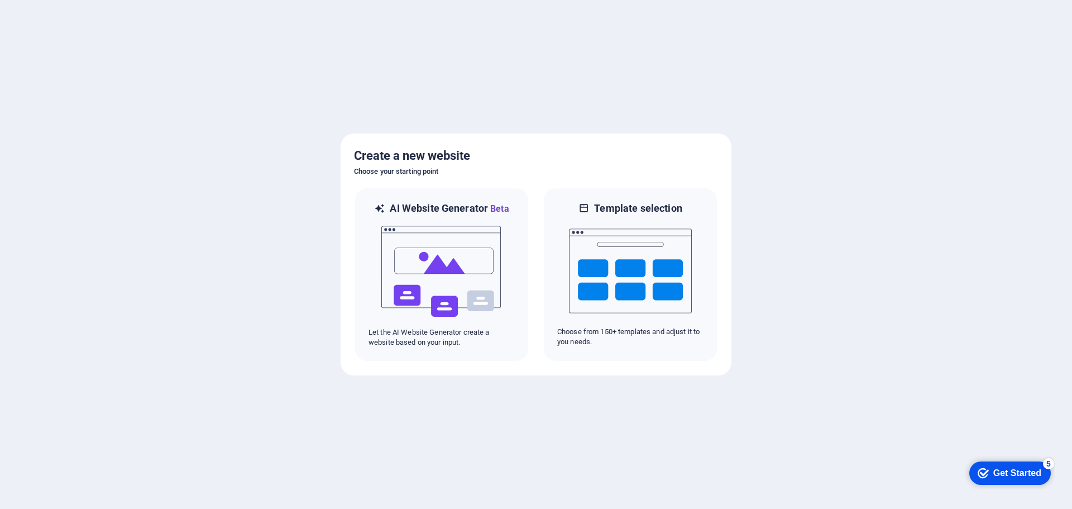 The width and height of the screenshot is (1072, 509). Describe the element at coordinates (442, 337) in the screenshot. I see `p: Let the AI Website Generator create a website based on your input.` at that location.